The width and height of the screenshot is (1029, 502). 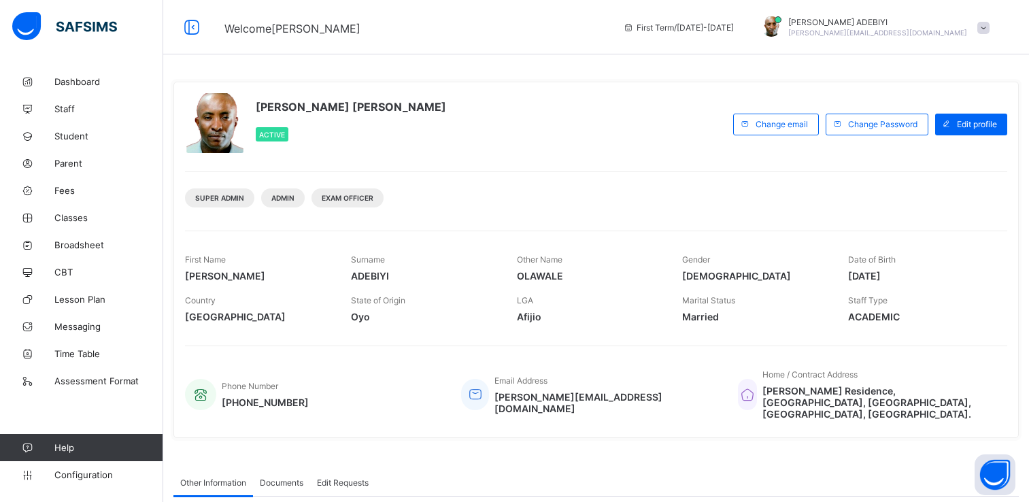 What do you see at coordinates (709, 300) in the screenshot?
I see `span: Marital Status` at bounding box center [709, 300].